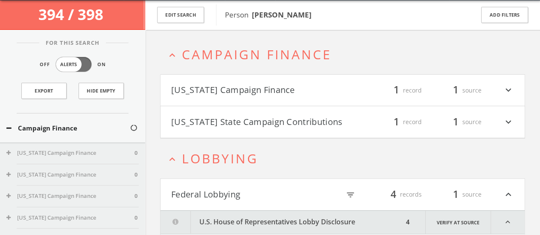 Image resolution: width=540 pixels, height=235 pixels. I want to click on span: Person, so click(268, 15).